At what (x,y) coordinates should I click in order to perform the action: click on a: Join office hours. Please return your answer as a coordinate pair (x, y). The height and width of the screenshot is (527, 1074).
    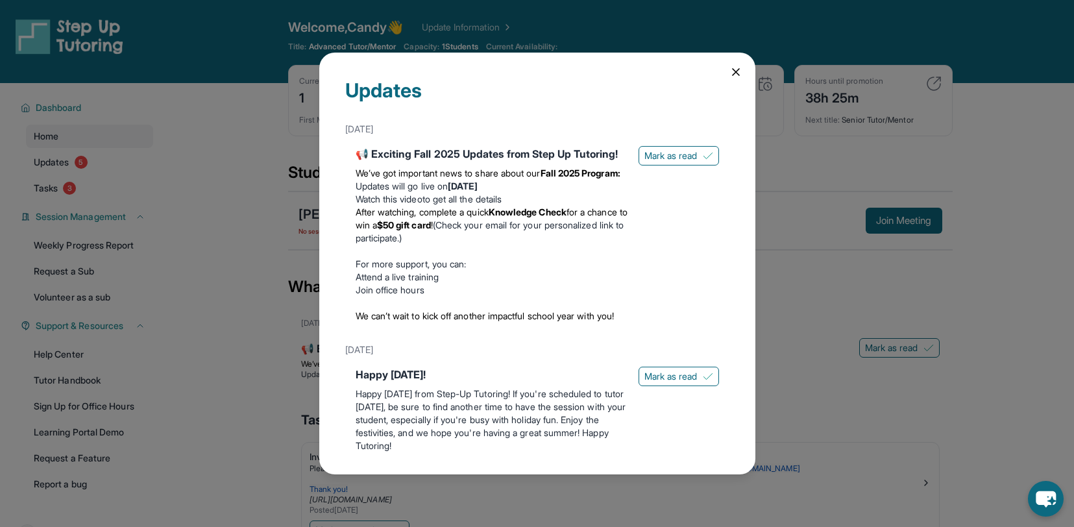
    Looking at the image, I should click on (390, 289).